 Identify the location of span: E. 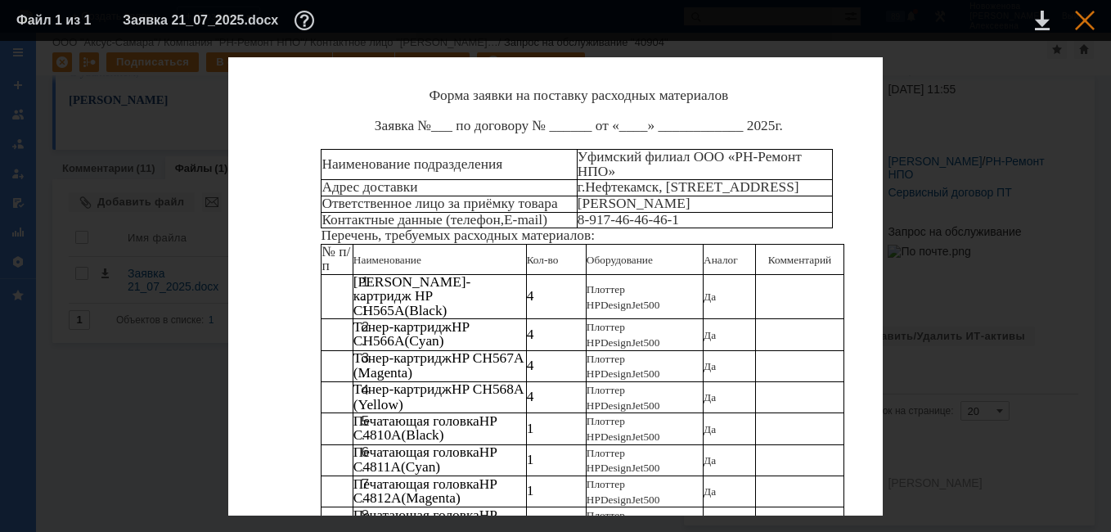
(508, 219).